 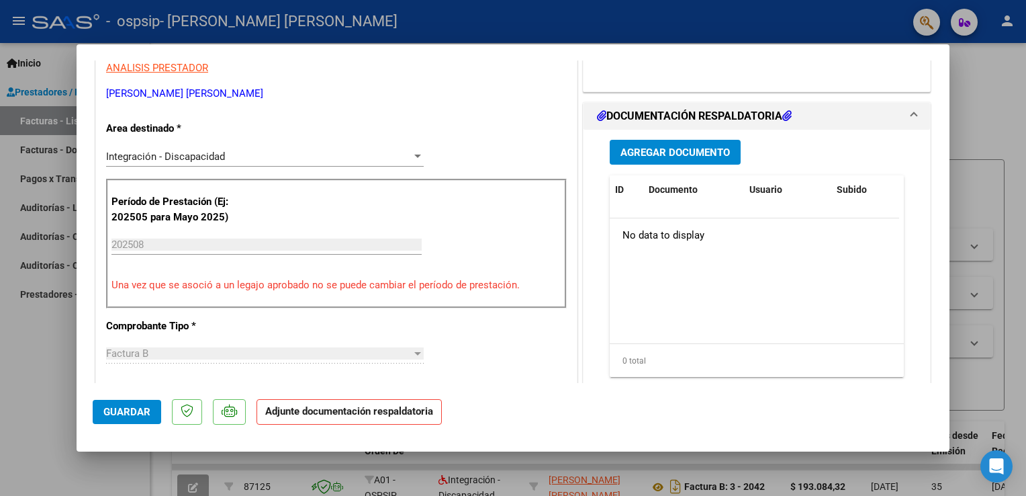 I want to click on span: Agregar Documento, so click(x=675, y=152).